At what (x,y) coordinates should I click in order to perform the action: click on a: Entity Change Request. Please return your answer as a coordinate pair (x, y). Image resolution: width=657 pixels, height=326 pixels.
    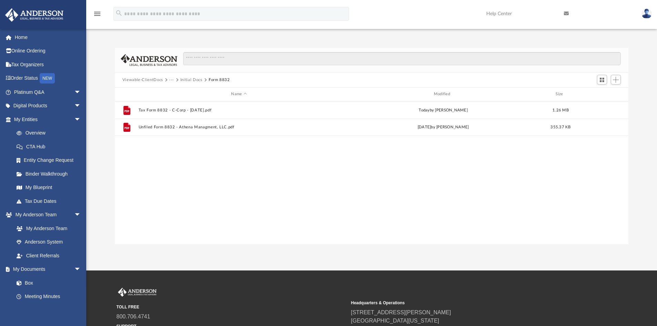
    Looking at the image, I should click on (50, 160).